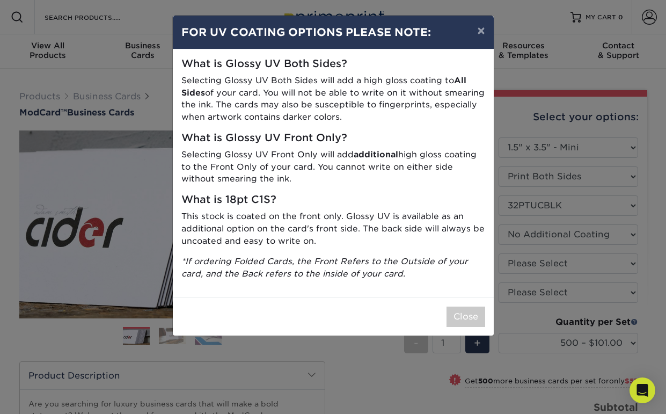 Image resolution: width=666 pixels, height=414 pixels. I want to click on h5: What is Glossy UV Both Sides?, so click(333, 64).